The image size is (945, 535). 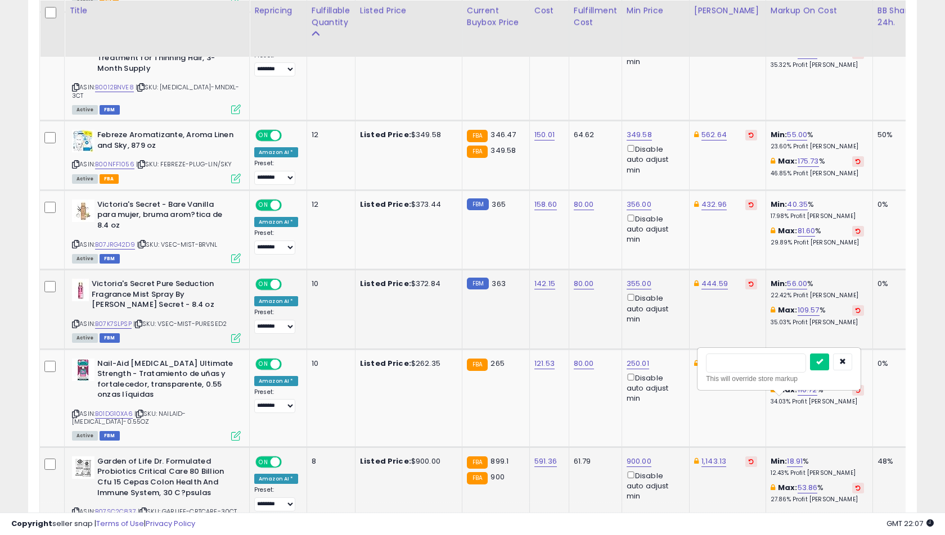 I want to click on div: $373.44, so click(x=407, y=205).